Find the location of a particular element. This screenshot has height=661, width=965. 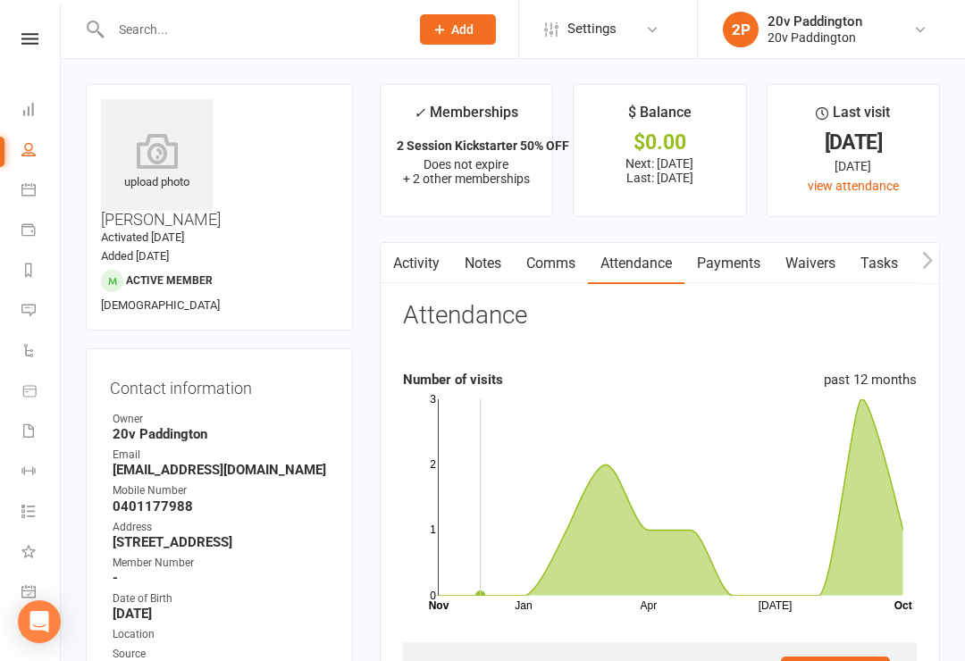

a: Attendance is located at coordinates (636, 264).